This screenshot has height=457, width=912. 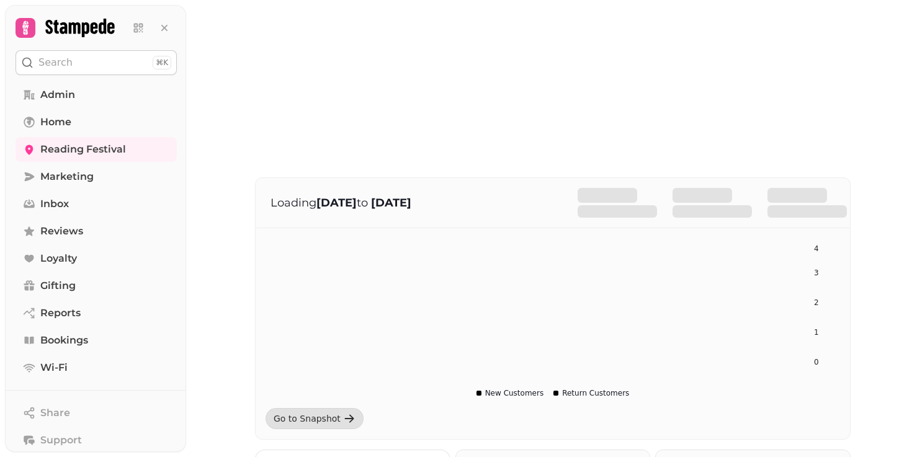 I want to click on span: Support, so click(x=61, y=440).